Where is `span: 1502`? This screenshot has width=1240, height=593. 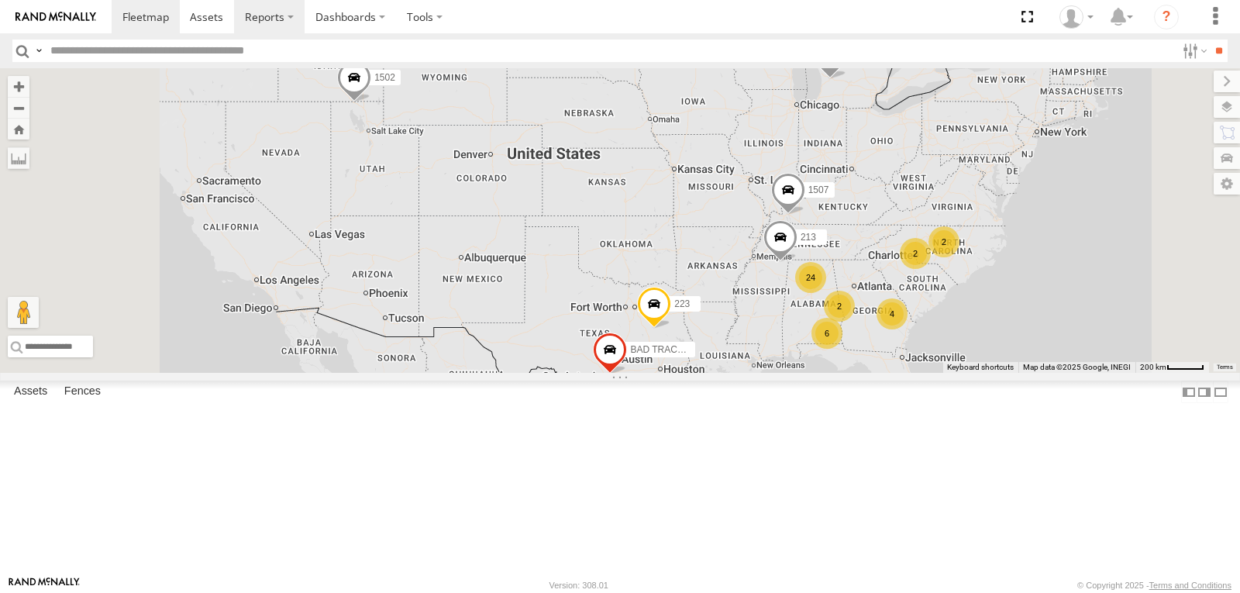 span: 1502 is located at coordinates (384, 78).